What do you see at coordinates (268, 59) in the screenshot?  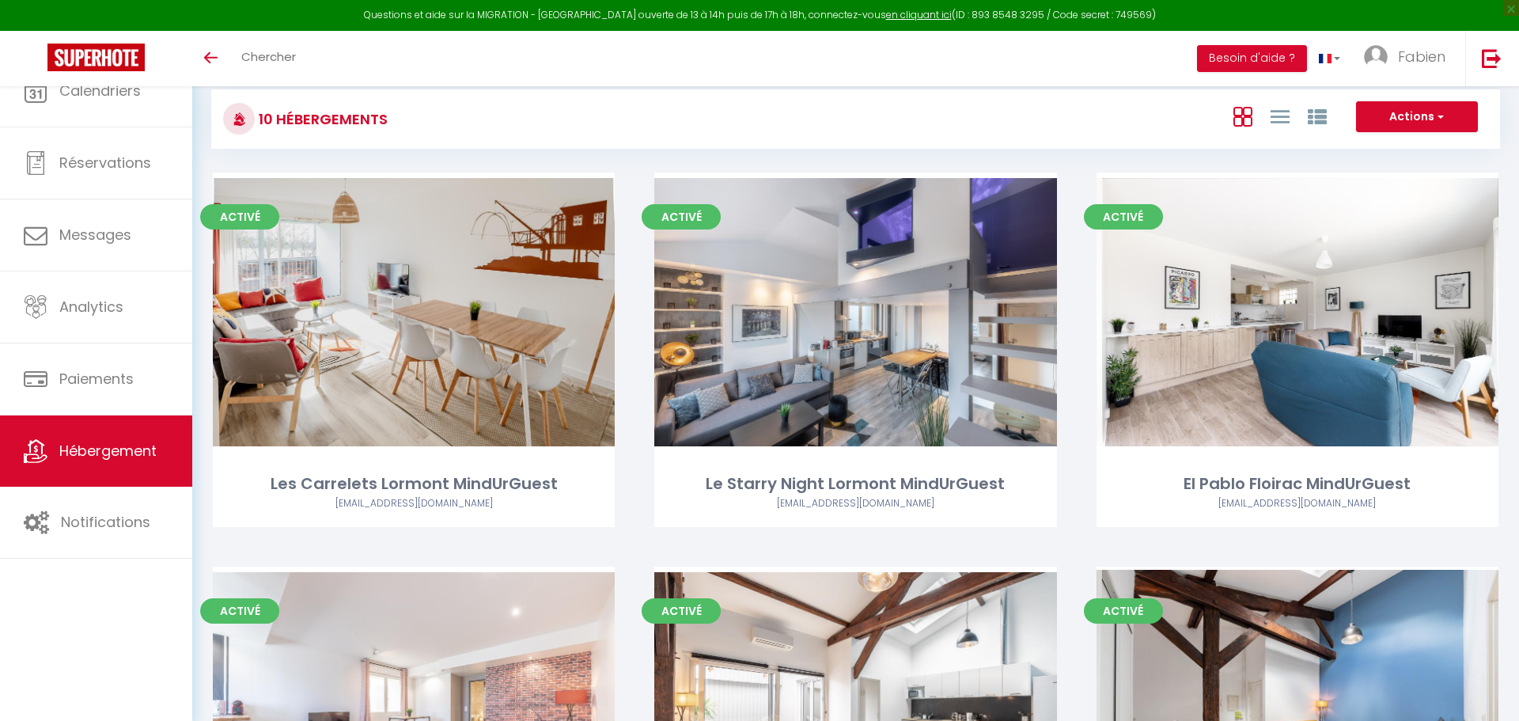 I see `a: Chercher` at bounding box center [268, 59].